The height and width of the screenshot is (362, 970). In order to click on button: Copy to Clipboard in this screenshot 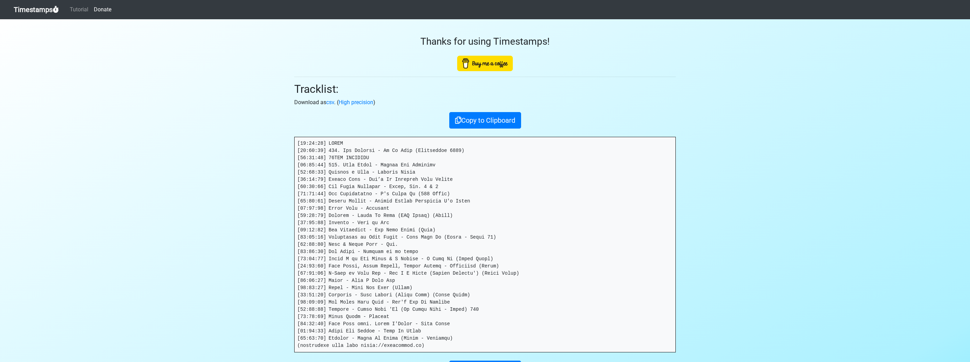, I will do `click(485, 120)`.